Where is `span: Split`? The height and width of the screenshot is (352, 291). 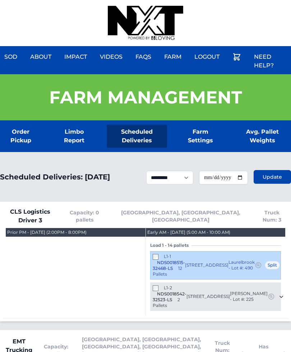
span: Split is located at coordinates (273, 265).